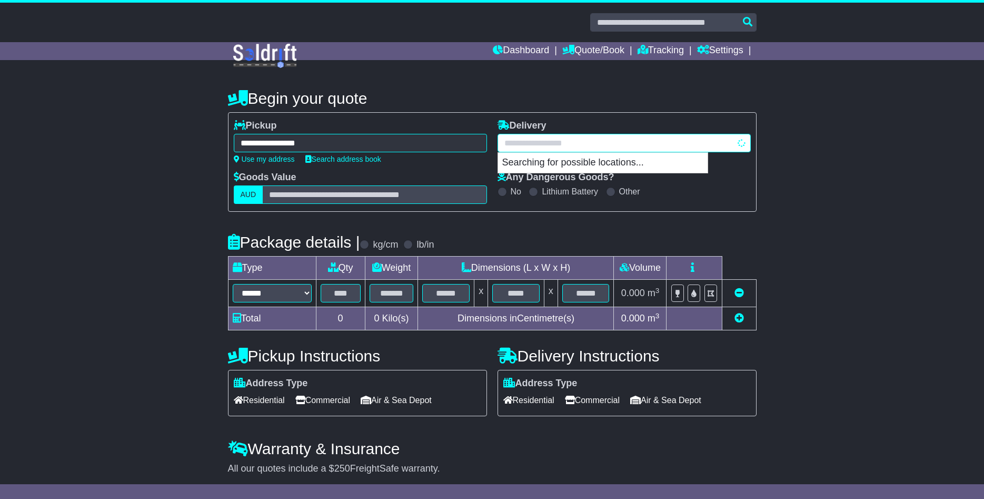 Image resolution: width=984 pixels, height=499 pixels. I want to click on td: Qty, so click(340, 268).